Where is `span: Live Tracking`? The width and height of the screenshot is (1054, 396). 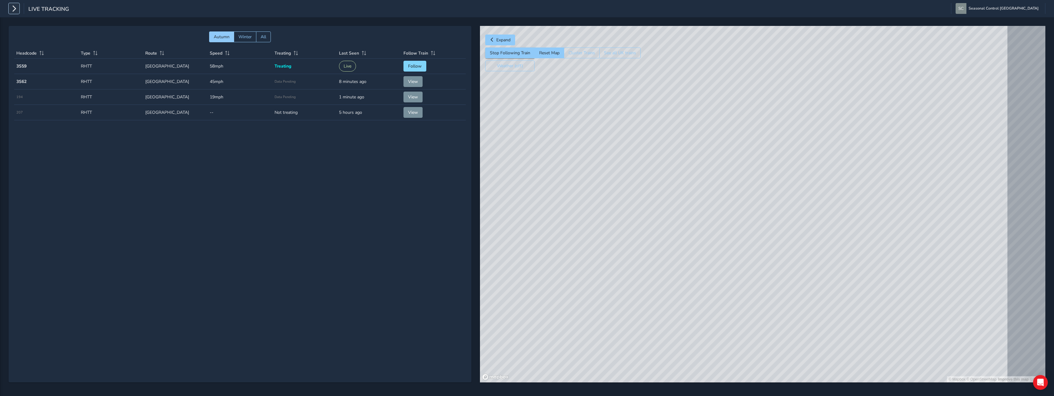 span: Live Tracking is located at coordinates (49, 10).